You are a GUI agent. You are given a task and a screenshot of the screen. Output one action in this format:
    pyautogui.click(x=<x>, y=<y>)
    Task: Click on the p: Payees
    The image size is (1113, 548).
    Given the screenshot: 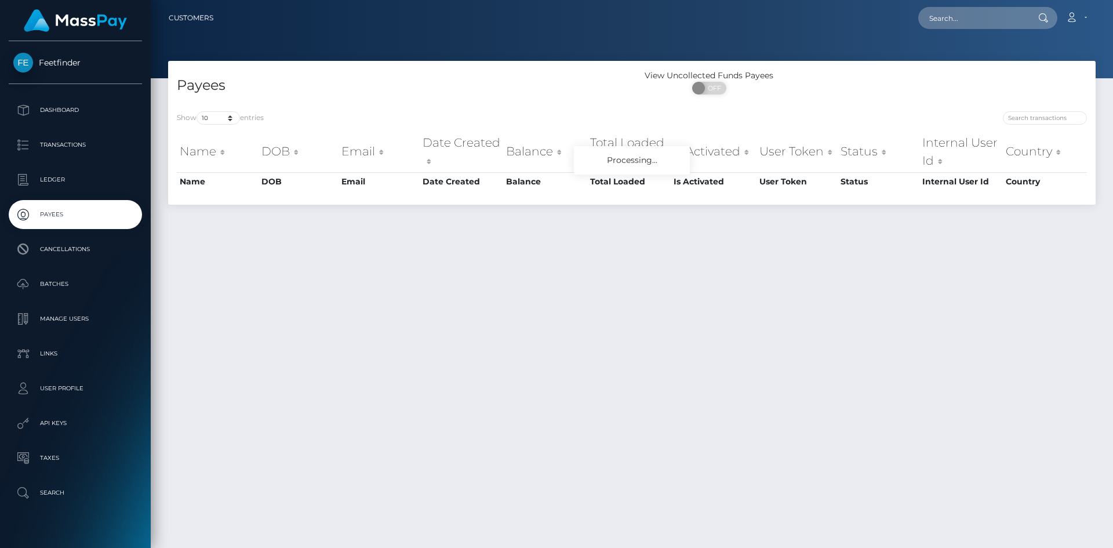 What is the action you would take?
    pyautogui.click(x=75, y=215)
    